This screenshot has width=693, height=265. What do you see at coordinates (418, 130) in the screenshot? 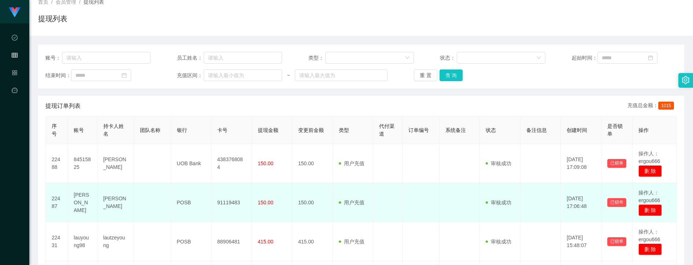
I see `span: 订单编号` at bounding box center [418, 130].